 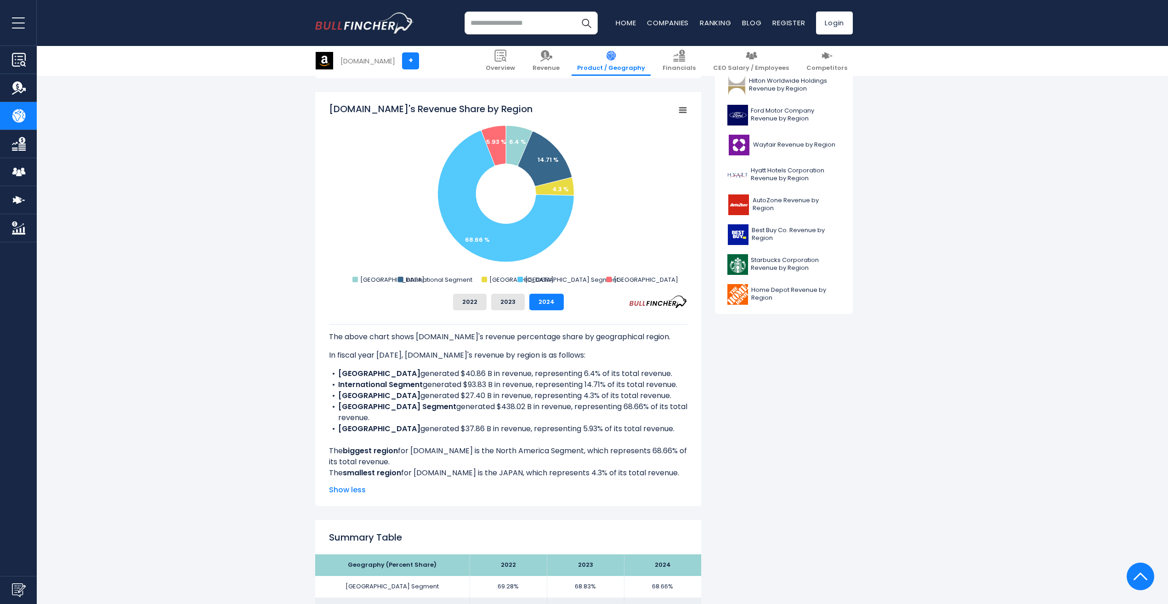 I want to click on a: Competitors, so click(x=826, y=61).